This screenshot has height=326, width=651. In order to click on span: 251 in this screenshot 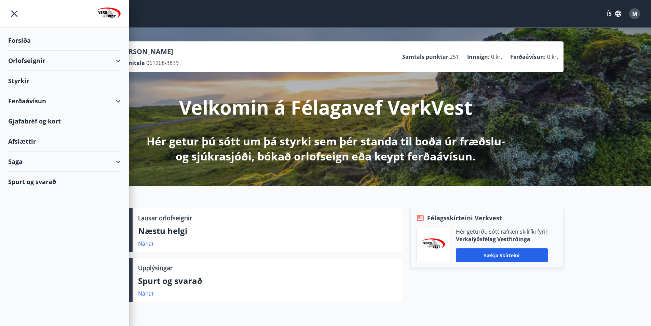, I will do `click(454, 57)`.